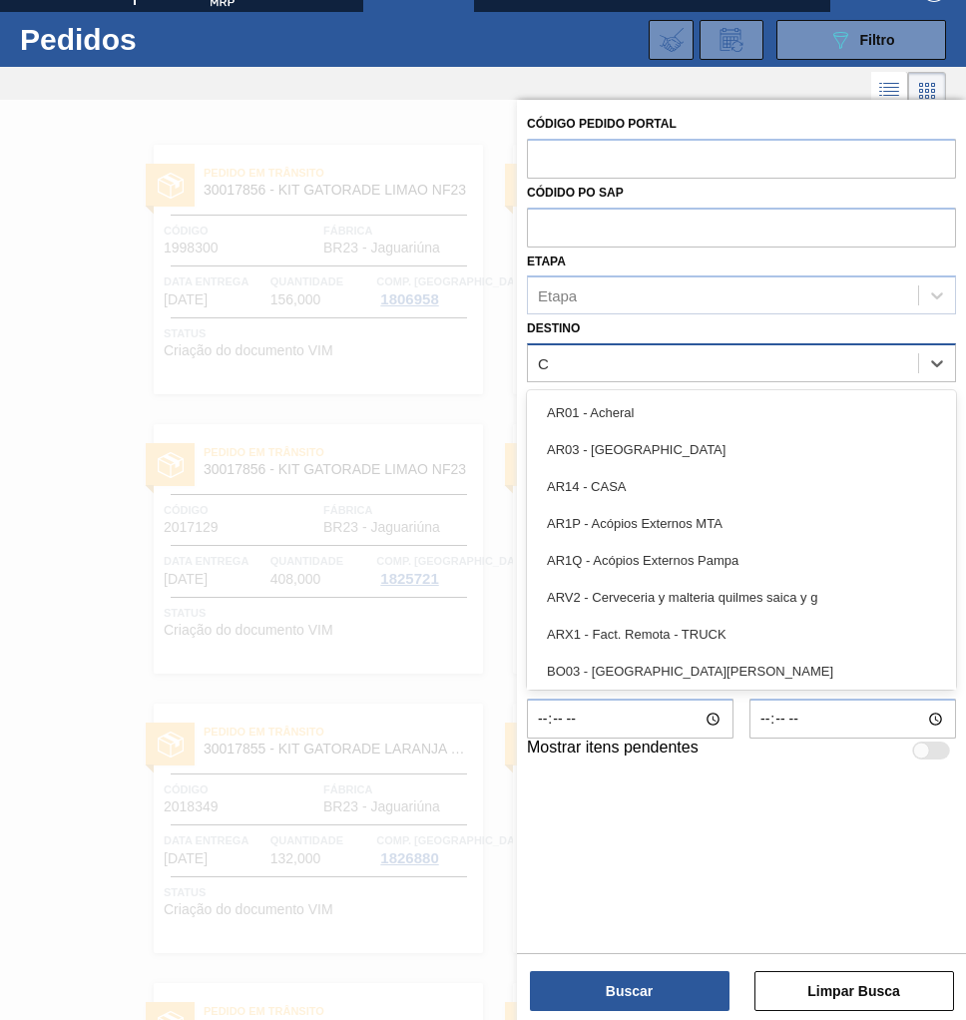 The image size is (966, 1020). I want to click on label: Etapa, so click(546, 261).